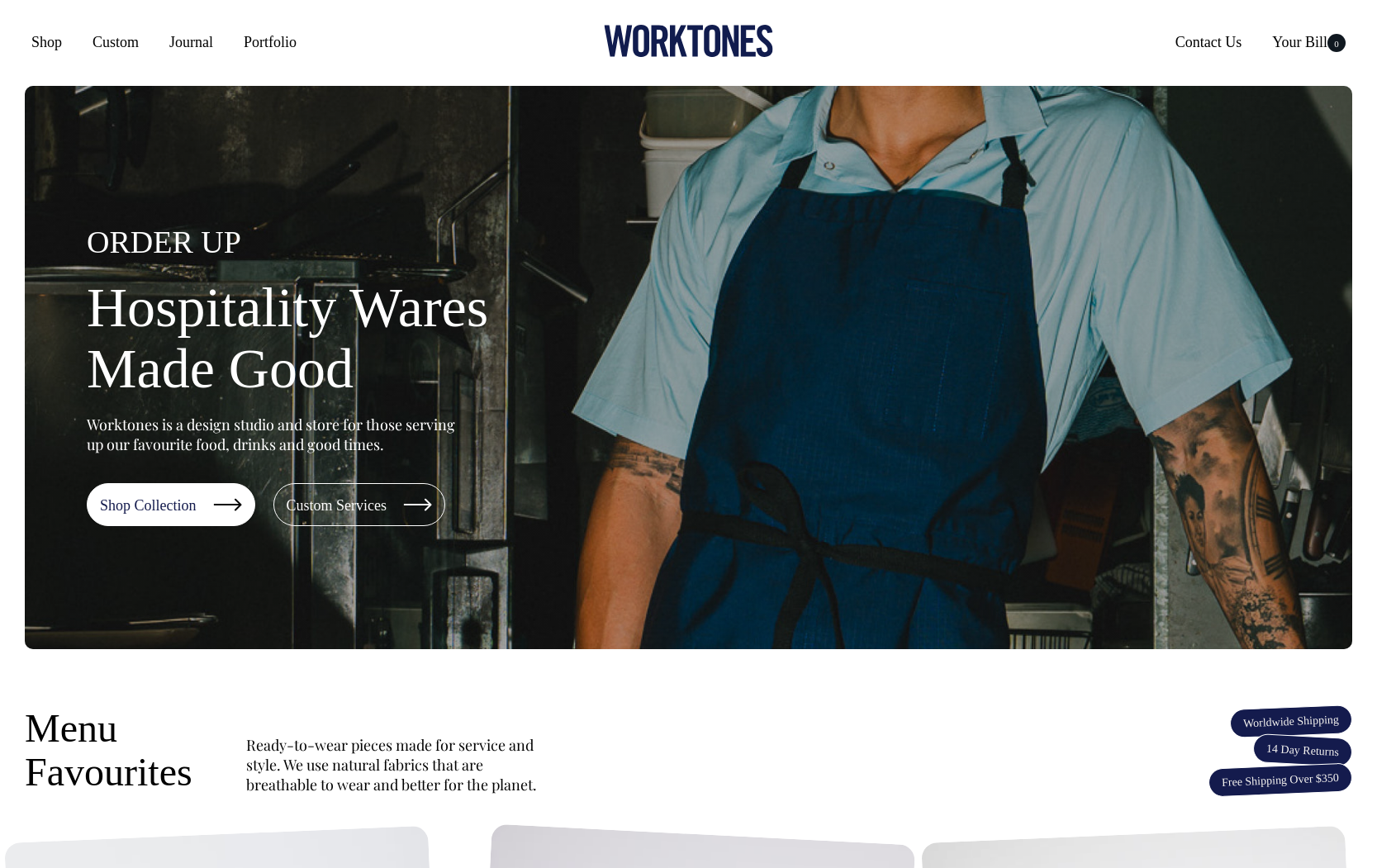  Describe the element at coordinates (270, 42) in the screenshot. I see `a: Portfolio` at that location.